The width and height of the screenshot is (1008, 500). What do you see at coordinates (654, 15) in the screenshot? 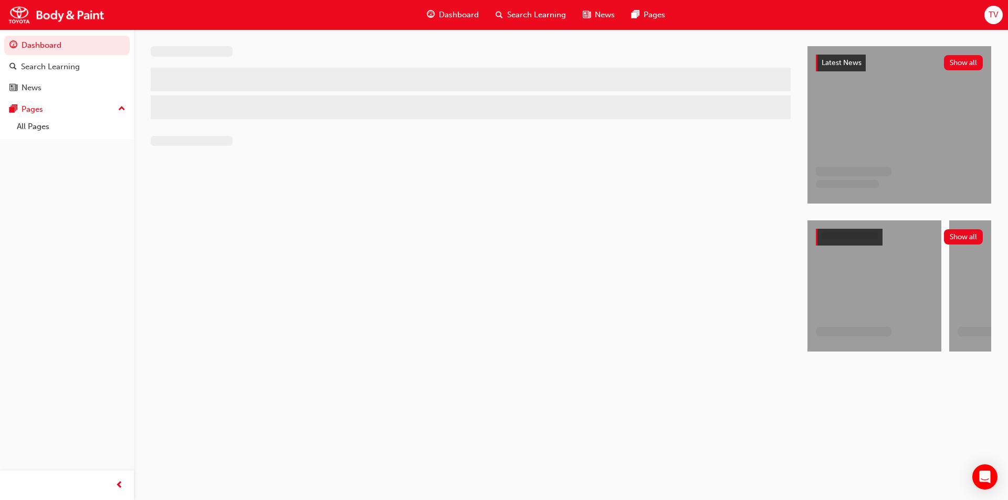
I see `span: Pages` at bounding box center [654, 15].